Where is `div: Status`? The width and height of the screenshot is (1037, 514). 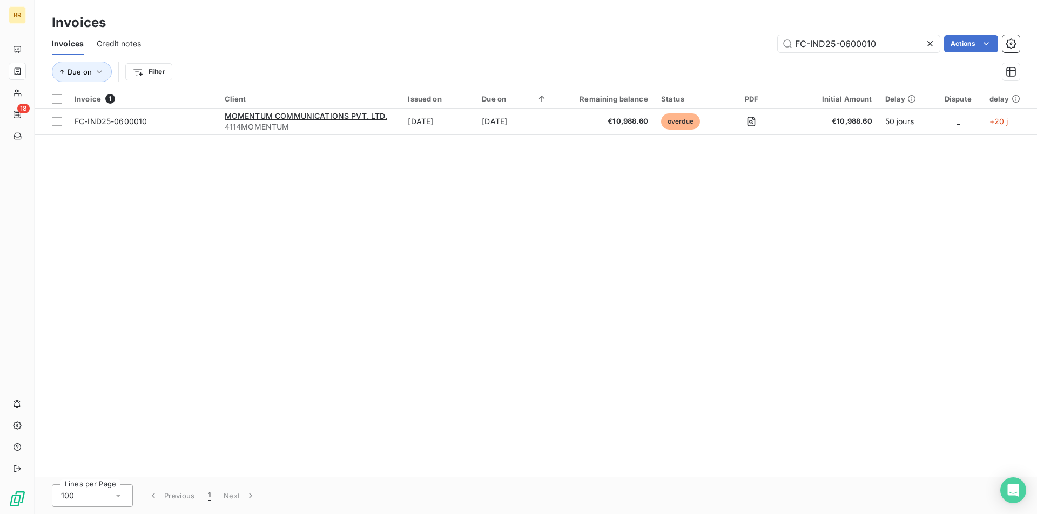
div: Status is located at coordinates (687, 99).